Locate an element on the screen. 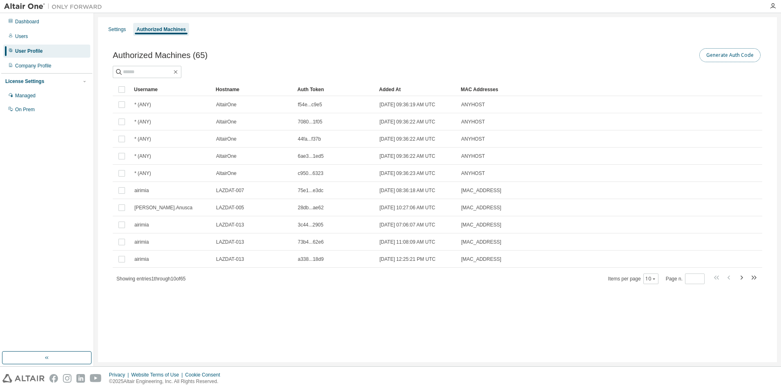 The width and height of the screenshot is (781, 390). span: 75e1...e3dc is located at coordinates (311, 190).